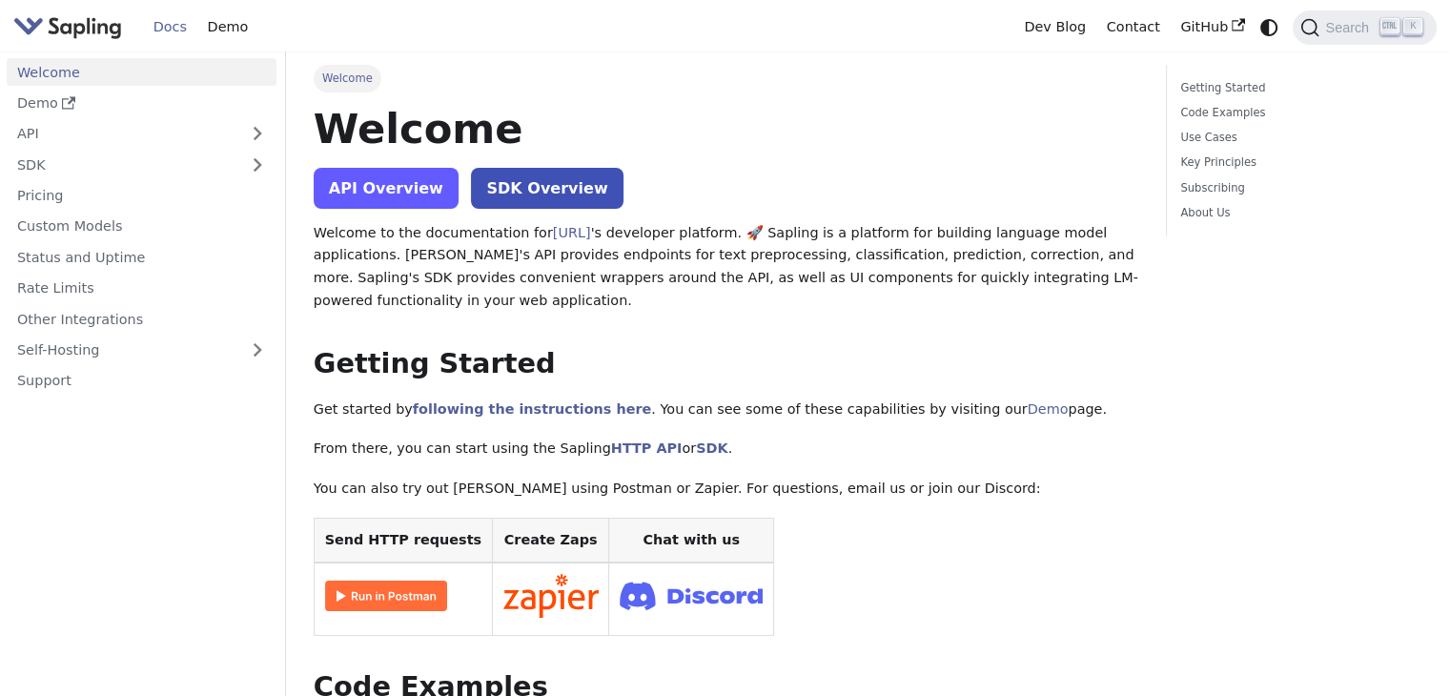 This screenshot has width=1450, height=696. What do you see at coordinates (1298, 213) in the screenshot?
I see `a: About Us` at bounding box center [1298, 213].